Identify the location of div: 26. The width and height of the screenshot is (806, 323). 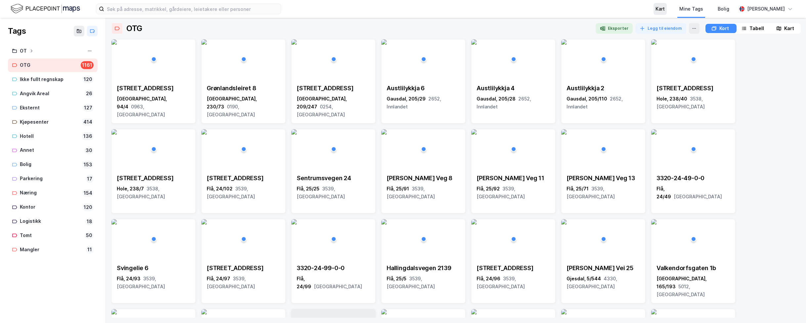
(89, 94).